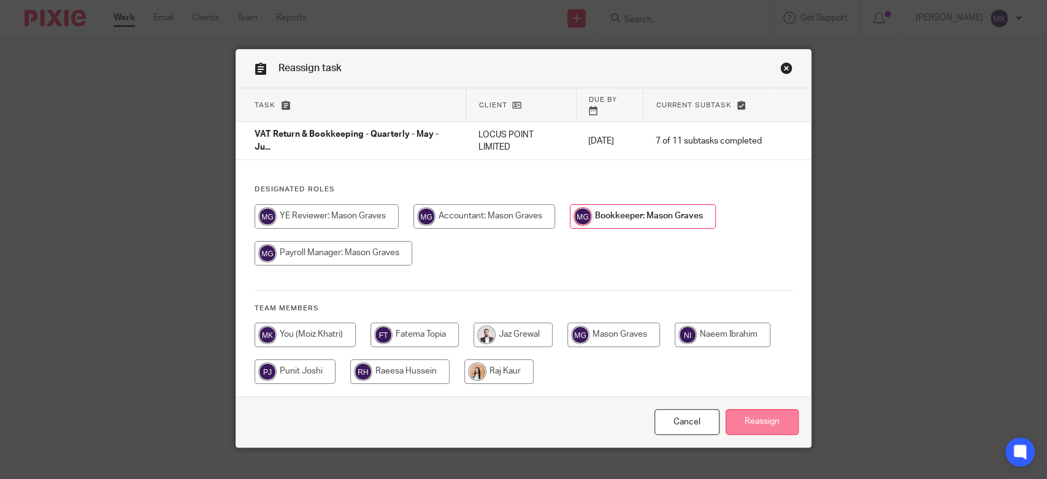 Image resolution: width=1047 pixels, height=479 pixels. I want to click on input: Reassign, so click(761, 422).